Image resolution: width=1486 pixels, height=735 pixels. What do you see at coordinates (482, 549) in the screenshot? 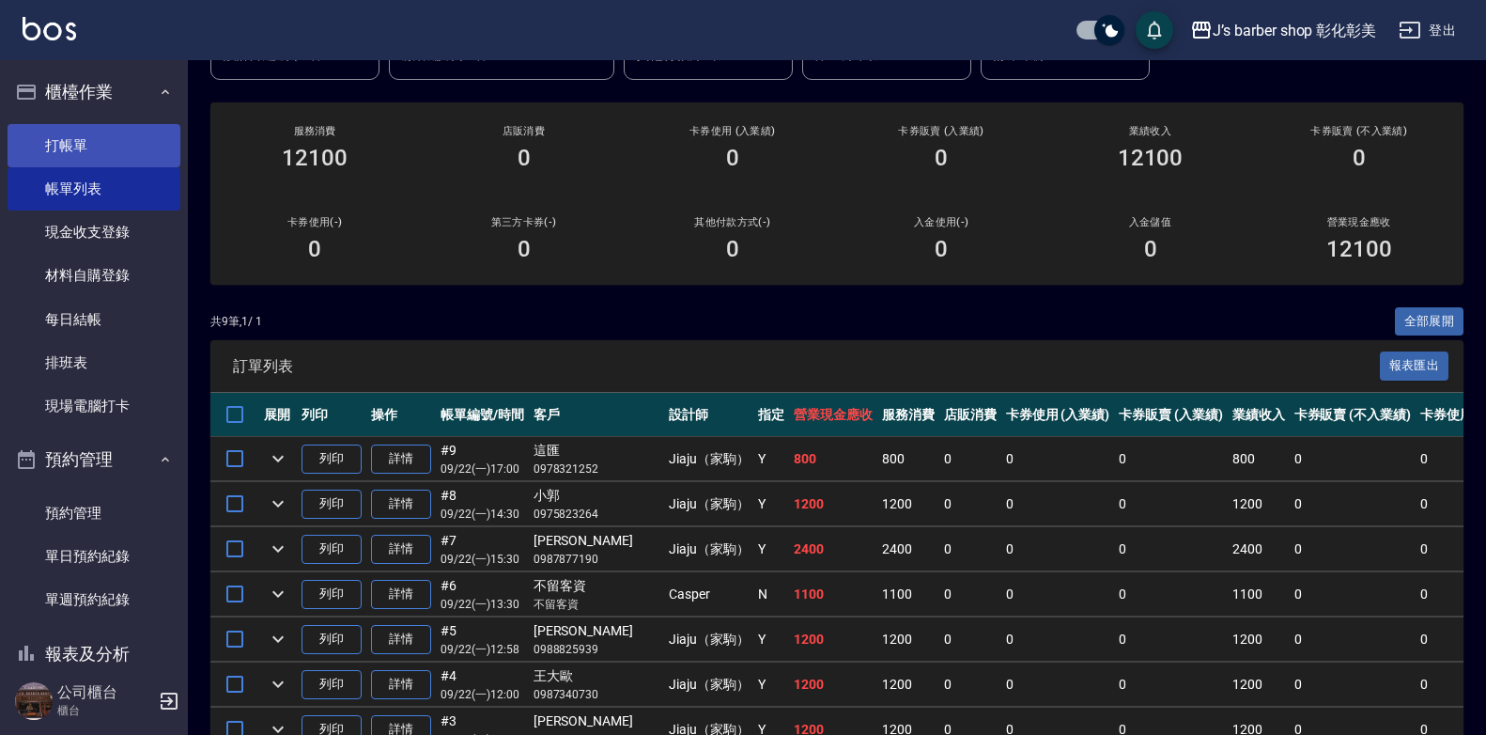
I see `td: #7` at bounding box center [482, 549].